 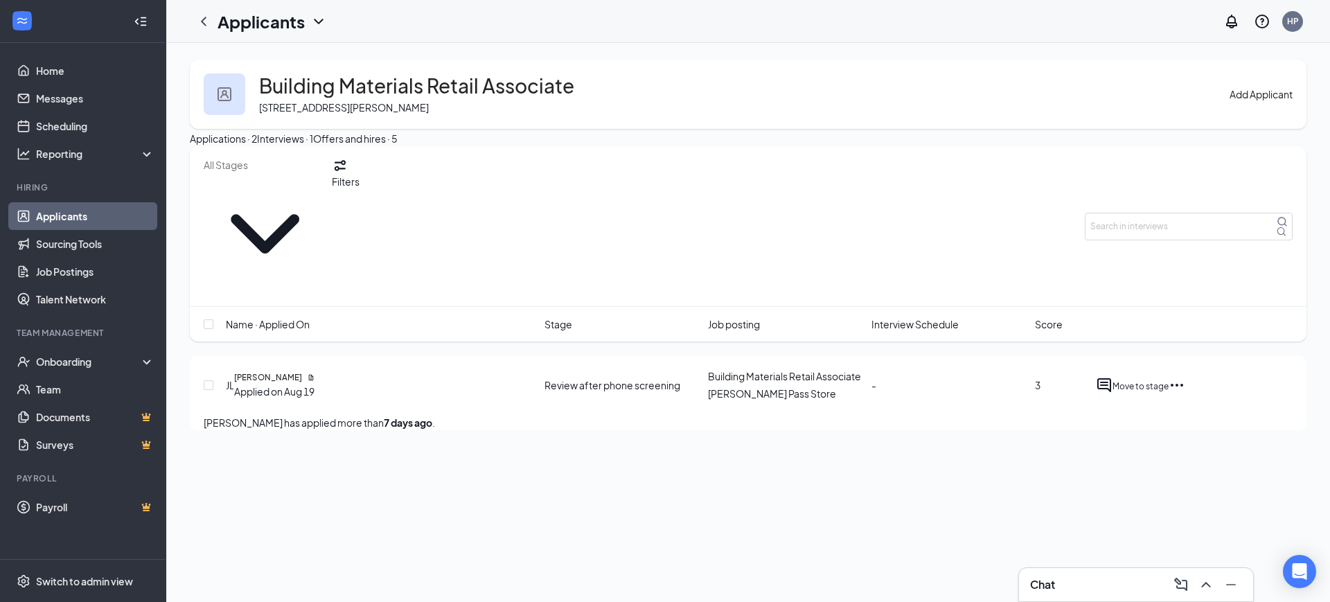 I want to click on div: JL, so click(x=230, y=385).